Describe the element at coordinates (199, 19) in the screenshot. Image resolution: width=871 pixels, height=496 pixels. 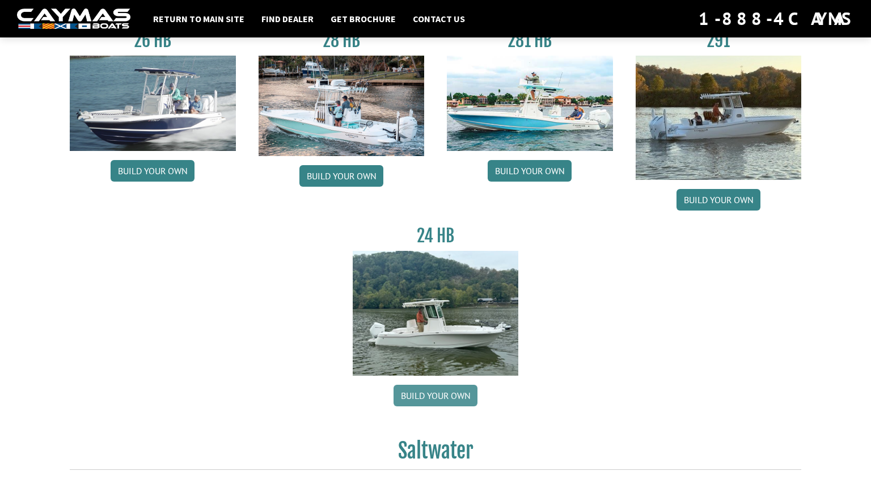
I see `a: Return to main site` at that location.